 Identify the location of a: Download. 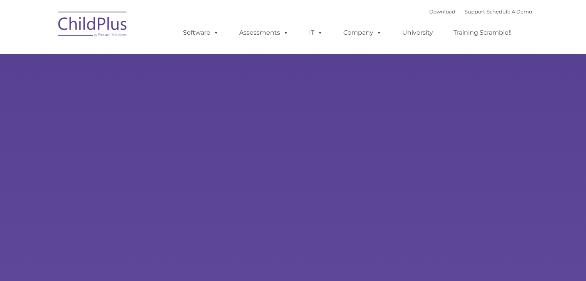
(442, 12).